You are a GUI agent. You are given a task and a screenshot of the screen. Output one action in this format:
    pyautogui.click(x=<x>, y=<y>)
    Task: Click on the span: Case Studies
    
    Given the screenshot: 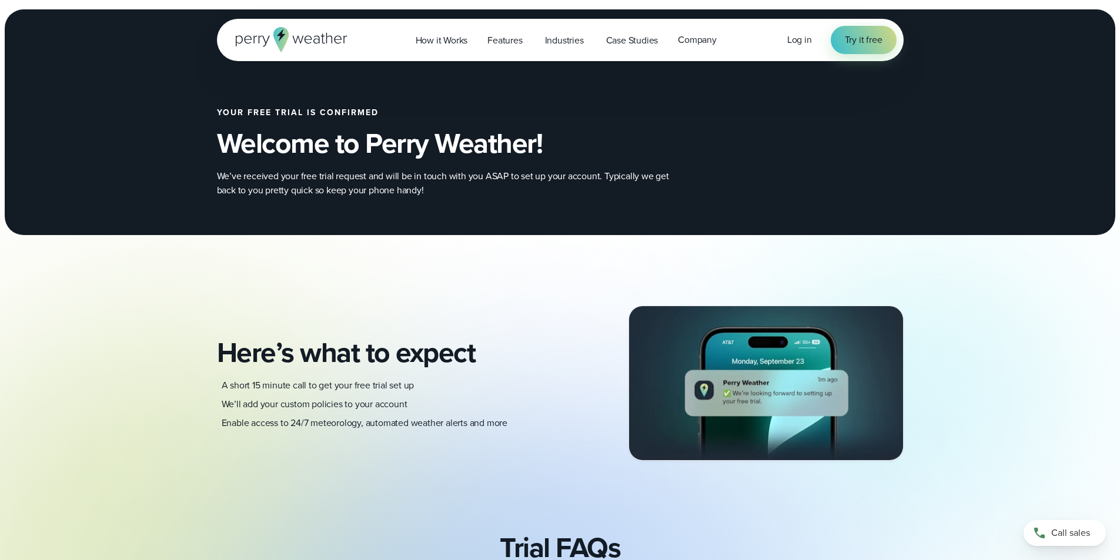 What is the action you would take?
    pyautogui.click(x=632, y=41)
    